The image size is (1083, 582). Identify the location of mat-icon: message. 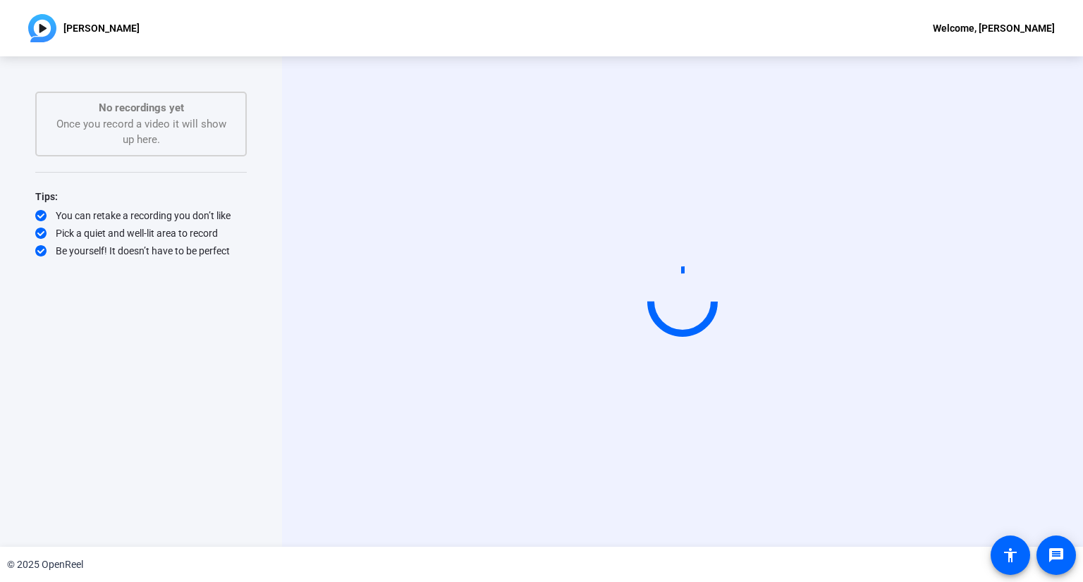
(1056, 556).